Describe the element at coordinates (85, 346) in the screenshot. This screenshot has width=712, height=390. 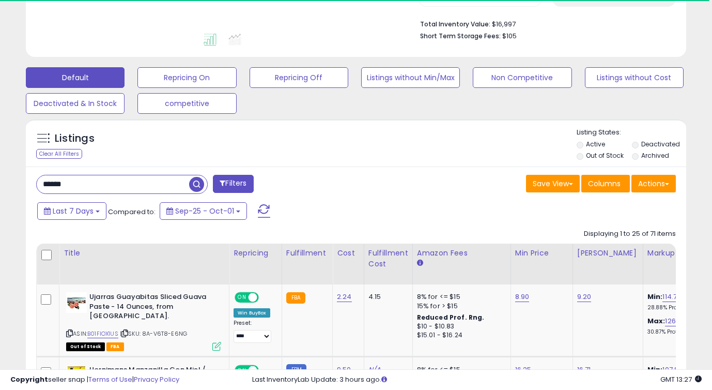
I see `span: All listings that are currently out of stock and unavailable for purchase on Amazon` at that location.